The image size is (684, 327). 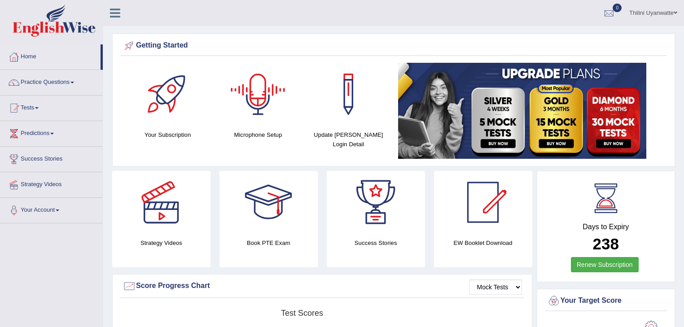 I want to click on a: Home, so click(x=50, y=56).